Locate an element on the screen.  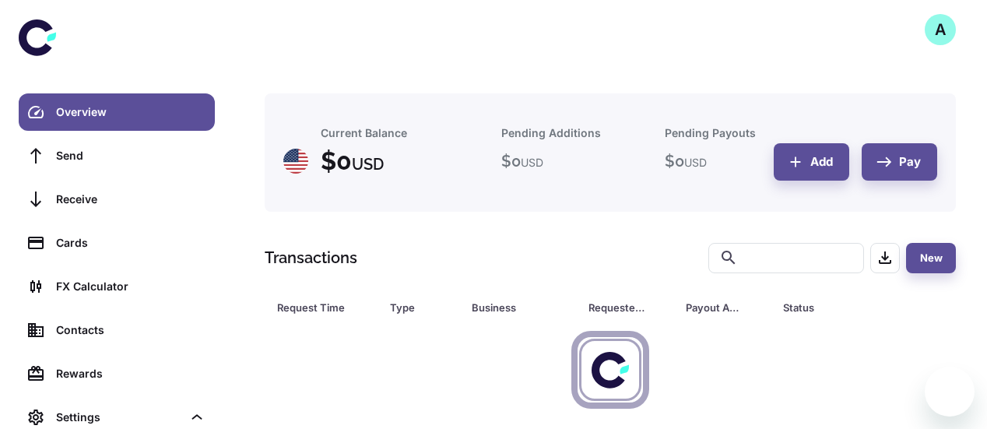
div: Contacts is located at coordinates (131, 330).